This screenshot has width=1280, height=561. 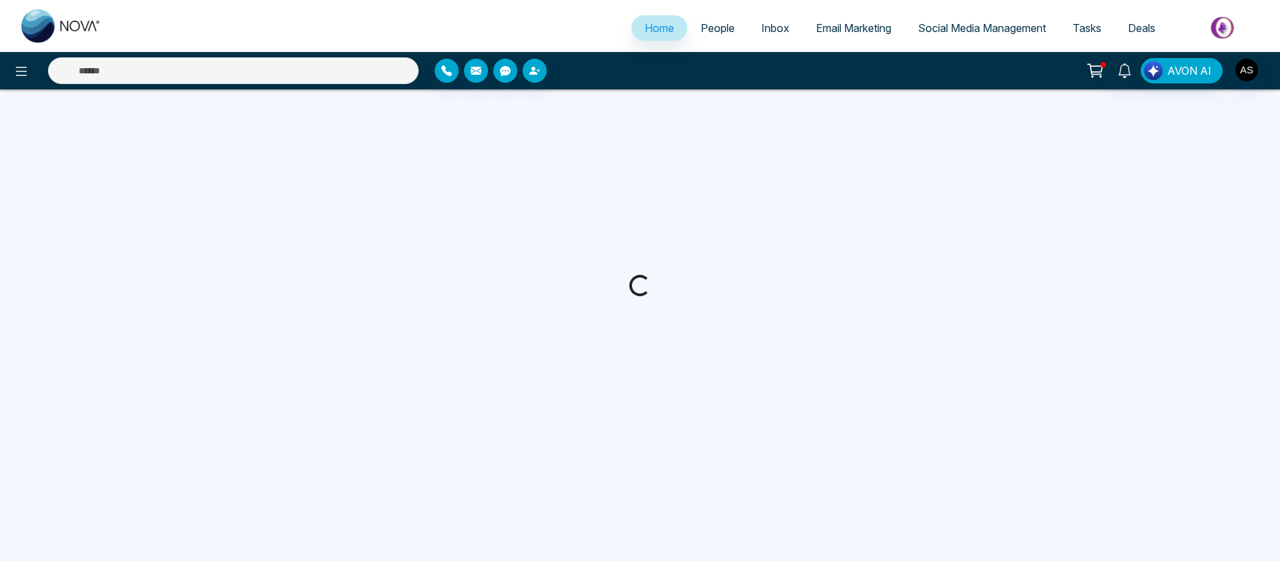 I want to click on span: Deals, so click(x=1142, y=28).